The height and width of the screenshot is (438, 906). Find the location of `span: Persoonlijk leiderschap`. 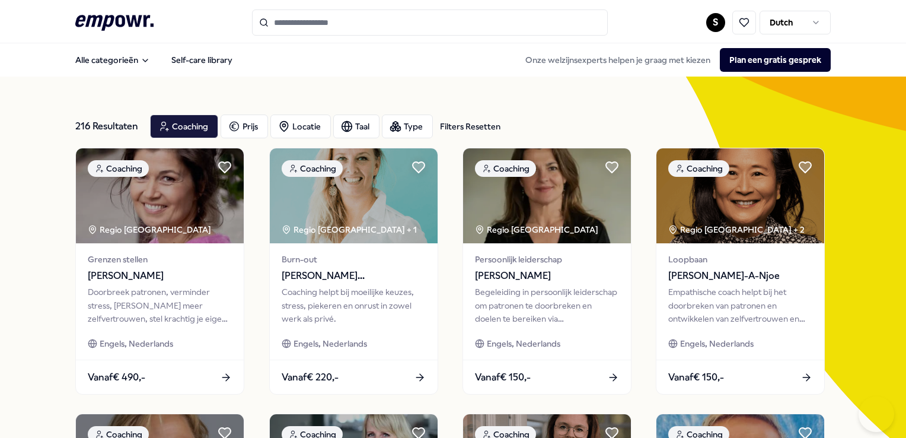

span: Persoonlijk leiderschap is located at coordinates (547, 259).